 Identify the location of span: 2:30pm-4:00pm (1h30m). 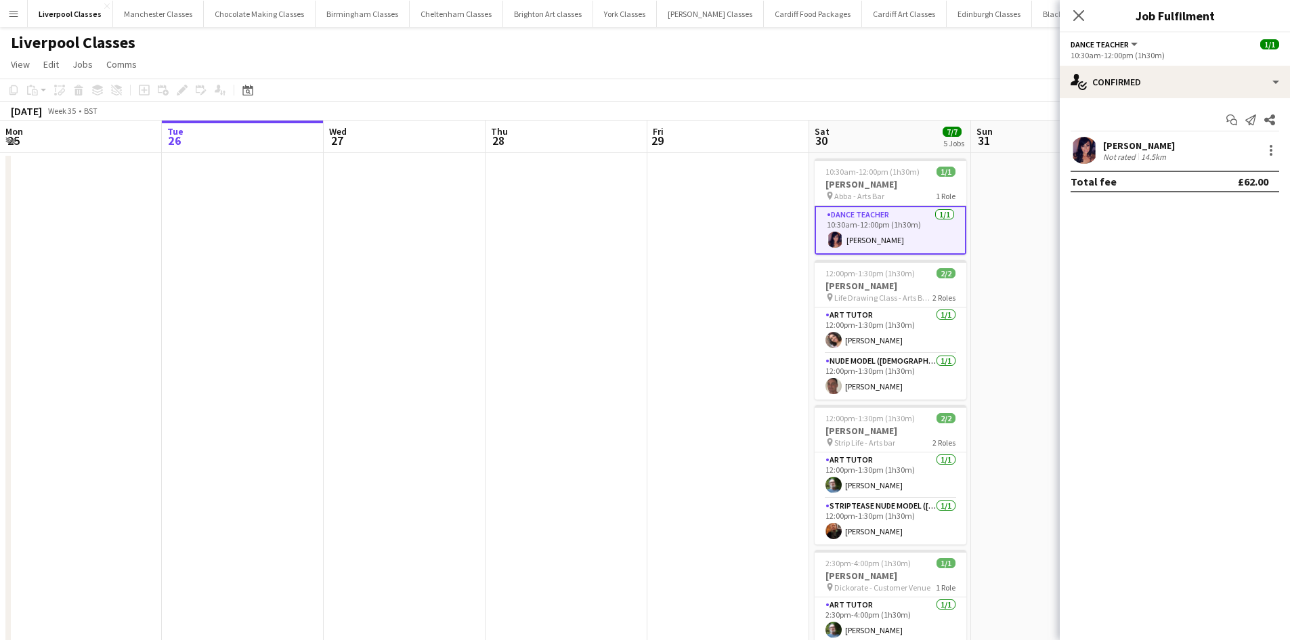
(868, 563).